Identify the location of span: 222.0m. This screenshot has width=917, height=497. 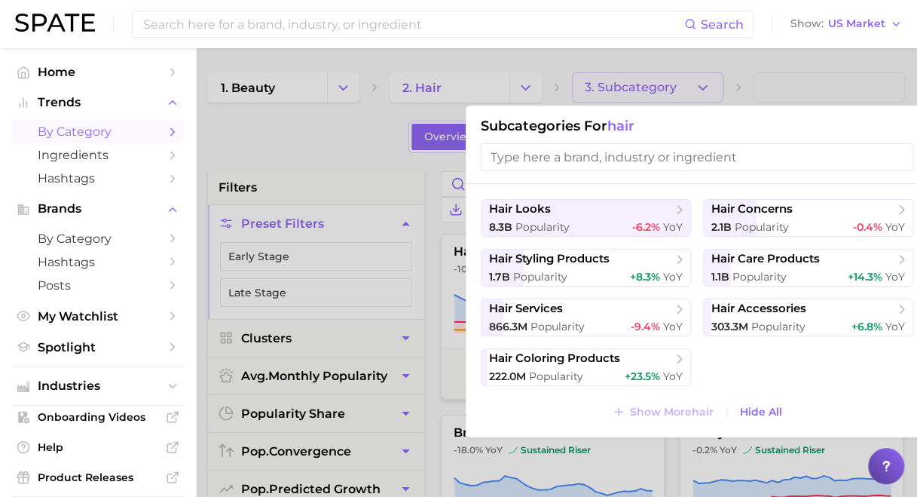
(507, 376).